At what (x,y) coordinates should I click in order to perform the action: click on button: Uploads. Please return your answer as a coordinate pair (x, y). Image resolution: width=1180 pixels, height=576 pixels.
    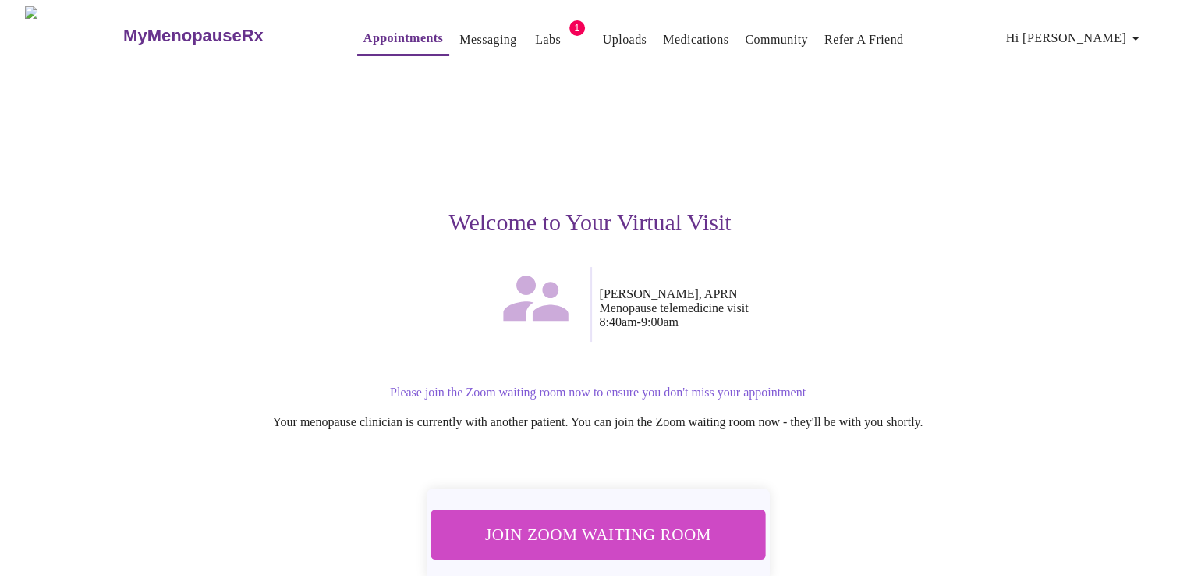
    Looking at the image, I should click on (625, 40).